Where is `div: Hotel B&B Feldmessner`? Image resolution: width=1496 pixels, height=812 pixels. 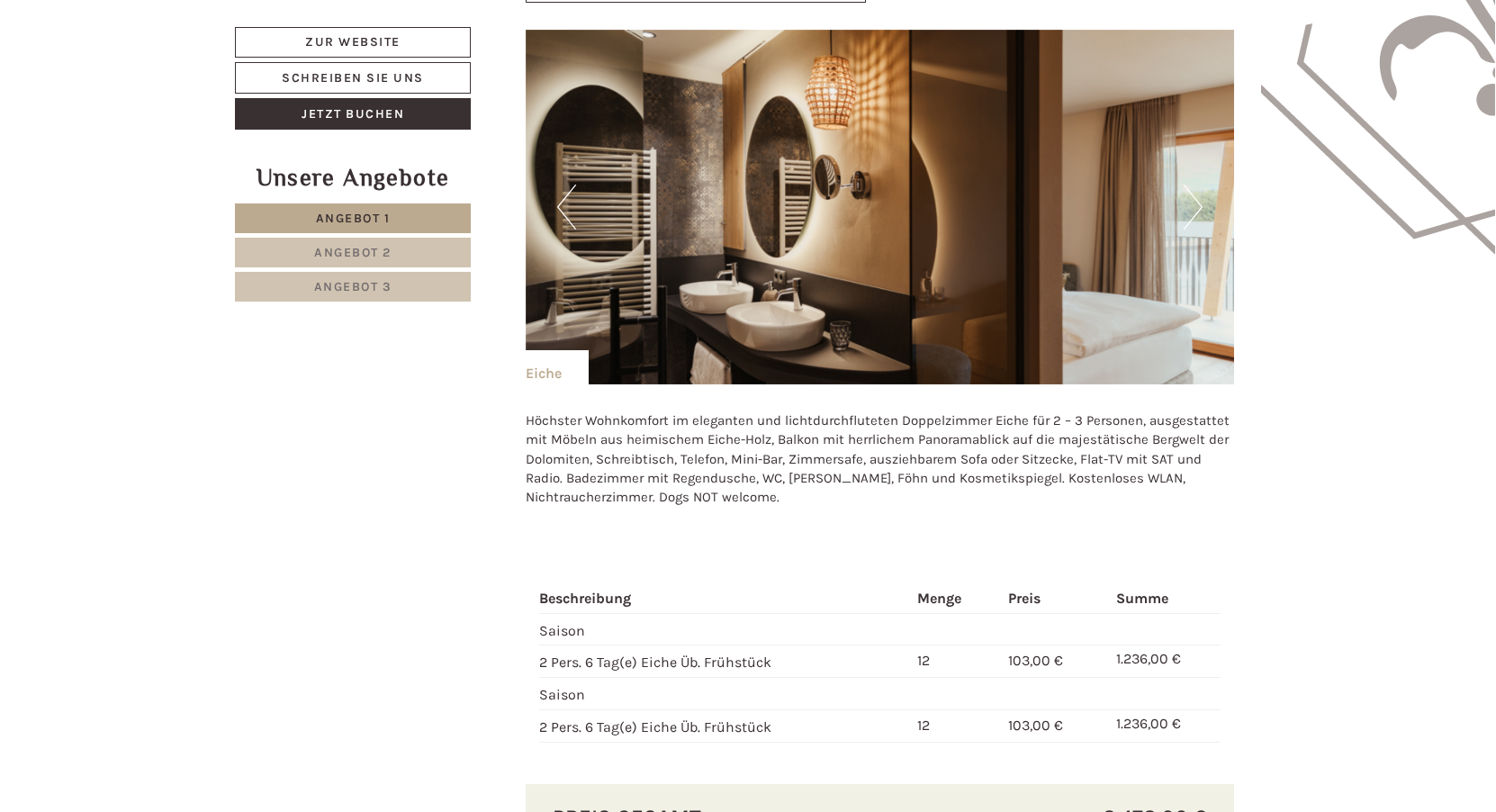 div: Hotel B&B Feldmessner is located at coordinates (159, 59).